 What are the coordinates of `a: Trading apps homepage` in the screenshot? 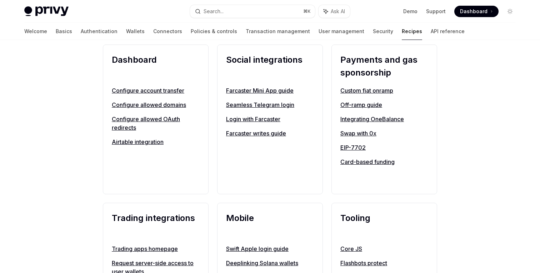 It's located at (156, 249).